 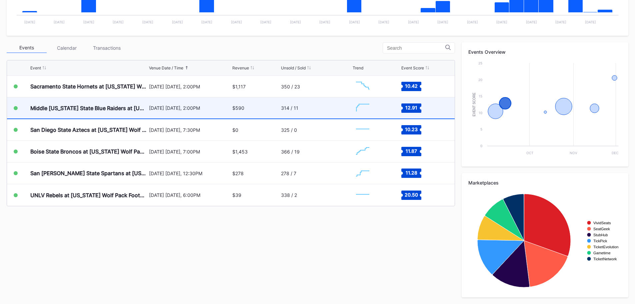 What do you see at coordinates (36, 68) in the screenshot?
I see `div: Event` at bounding box center [36, 68].